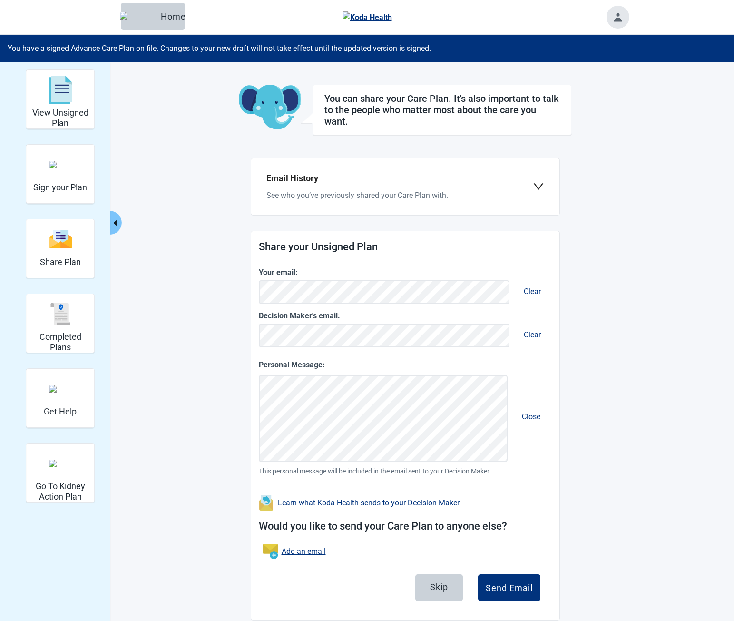  What do you see at coordinates (509, 587) in the screenshot?
I see `div: Send Email` at bounding box center [509, 587].